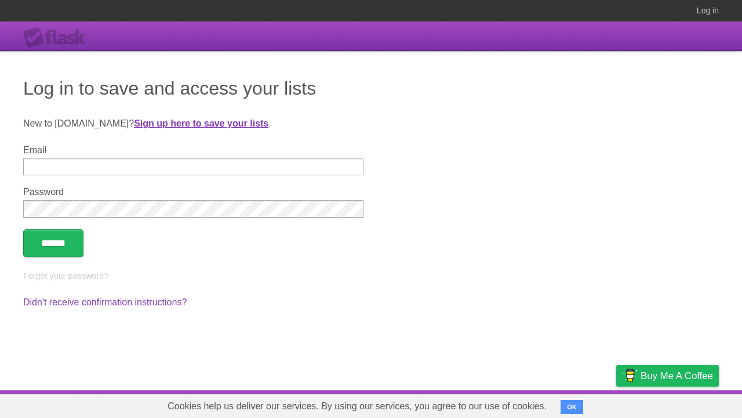 The image size is (742, 418). I want to click on span: Cookies help us deliver our services. By using our services, you agree to our use of cookies., so click(357, 406).